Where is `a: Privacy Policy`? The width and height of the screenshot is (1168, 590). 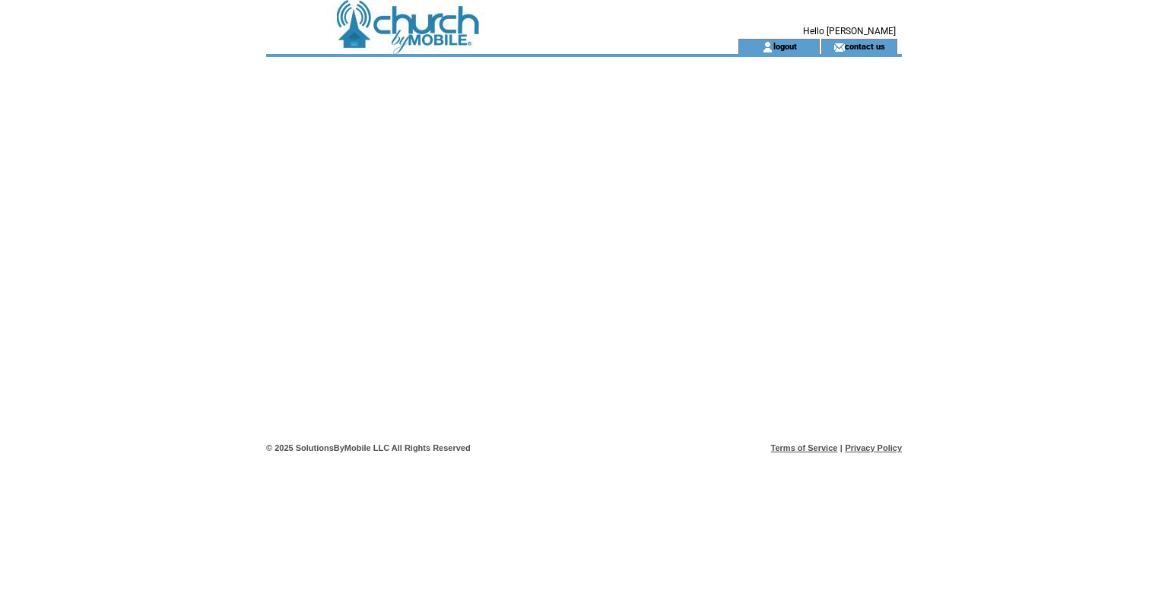
a: Privacy Policy is located at coordinates (873, 448).